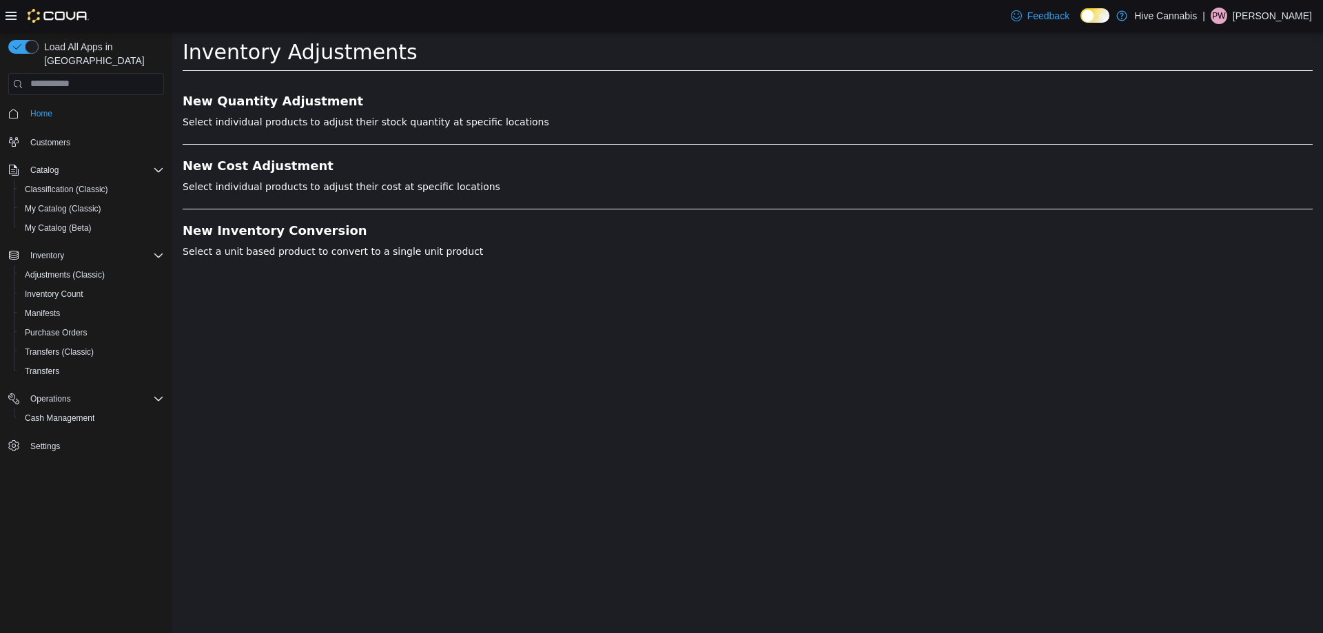  I want to click on a: New Inventory Conversion, so click(576, 199).